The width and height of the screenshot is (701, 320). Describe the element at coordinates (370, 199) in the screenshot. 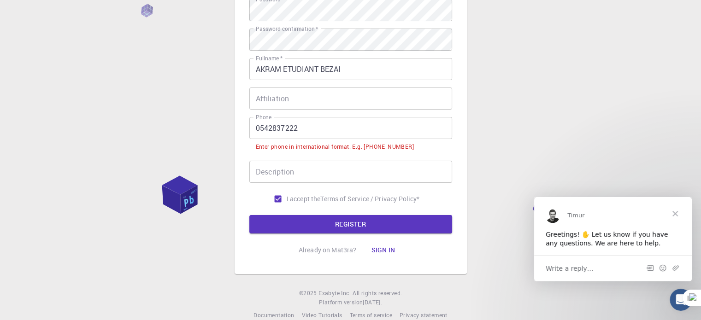

I see `p: Terms of Service / Privacy Policy *` at that location.